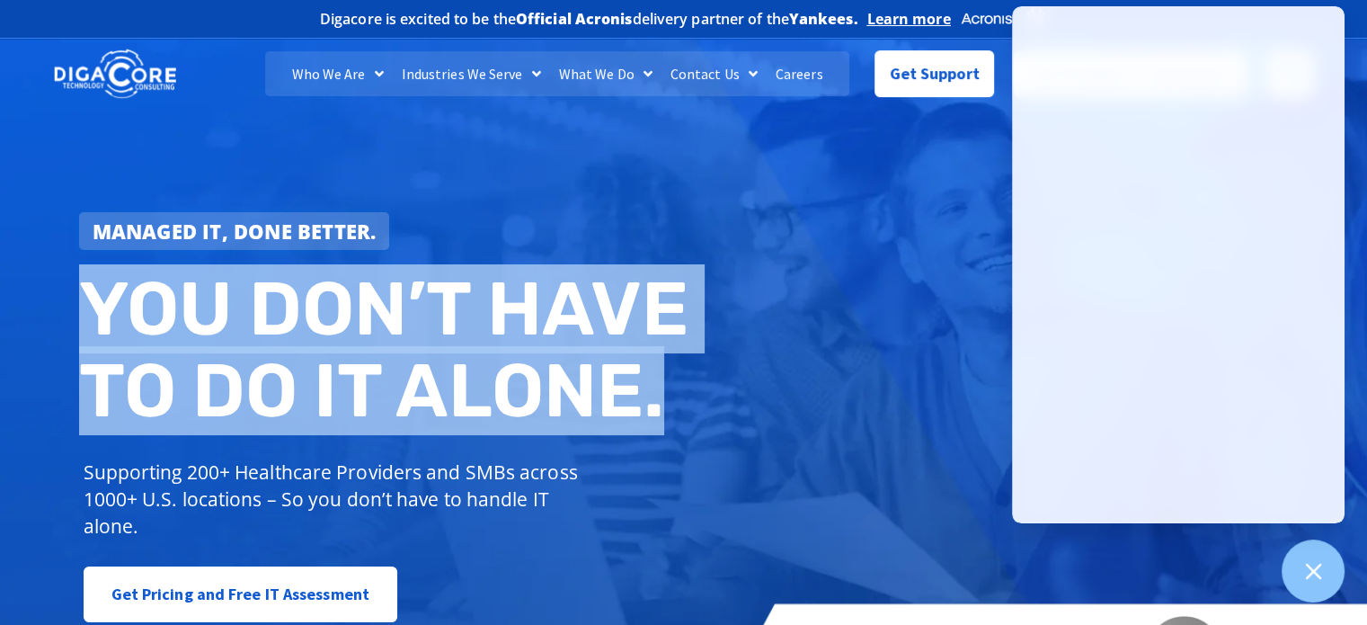 This screenshot has height=625, width=1367. What do you see at coordinates (1004, 18) in the screenshot?
I see `img: Acronis` at bounding box center [1004, 18].